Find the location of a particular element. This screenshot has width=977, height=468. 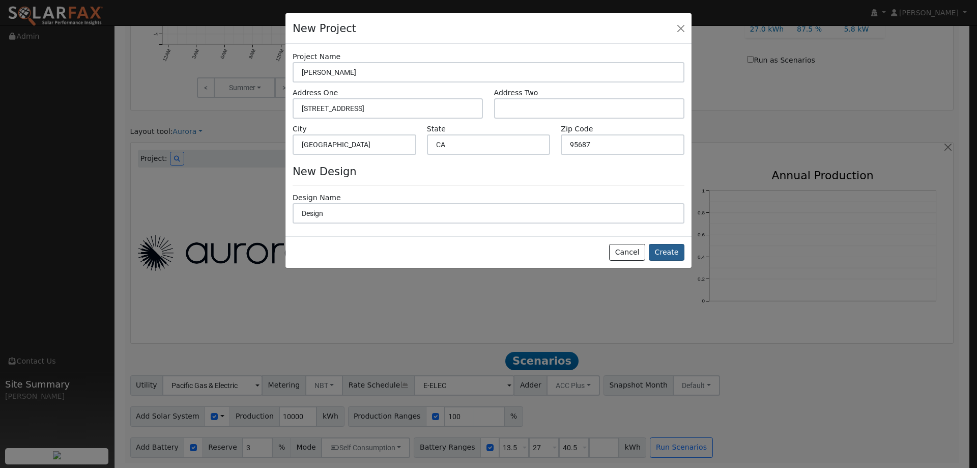

button: Create is located at coordinates (666, 252).